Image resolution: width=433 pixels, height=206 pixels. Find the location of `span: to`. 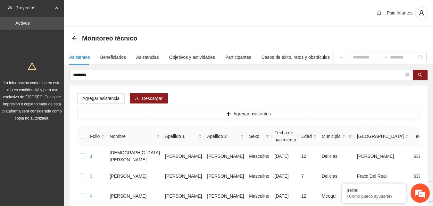

span: to is located at coordinates (385, 57).